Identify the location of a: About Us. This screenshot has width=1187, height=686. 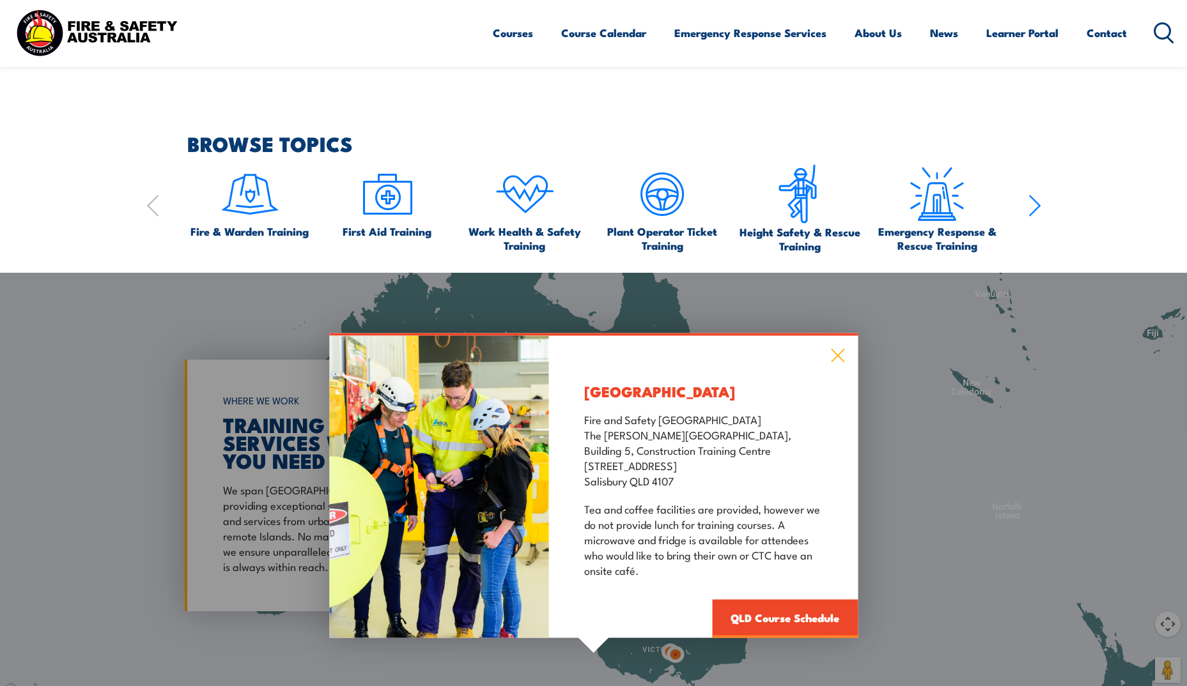
(878, 33).